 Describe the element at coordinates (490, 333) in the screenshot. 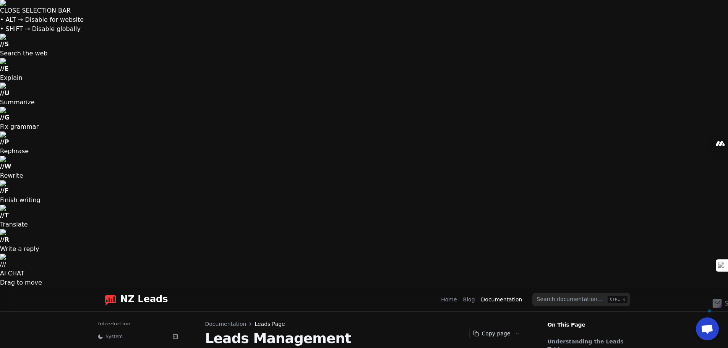

I see `button: Copy page` at that location.